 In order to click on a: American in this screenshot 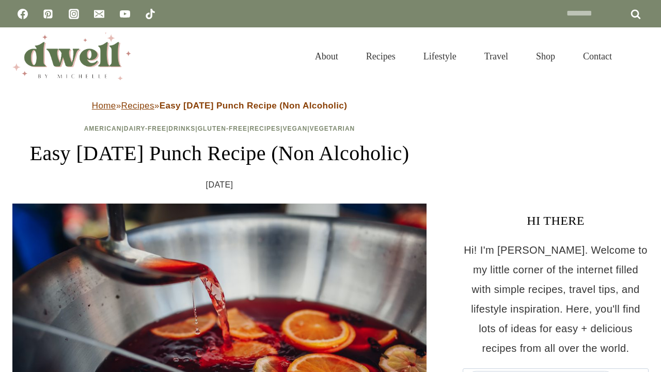, I will do `click(103, 129)`.